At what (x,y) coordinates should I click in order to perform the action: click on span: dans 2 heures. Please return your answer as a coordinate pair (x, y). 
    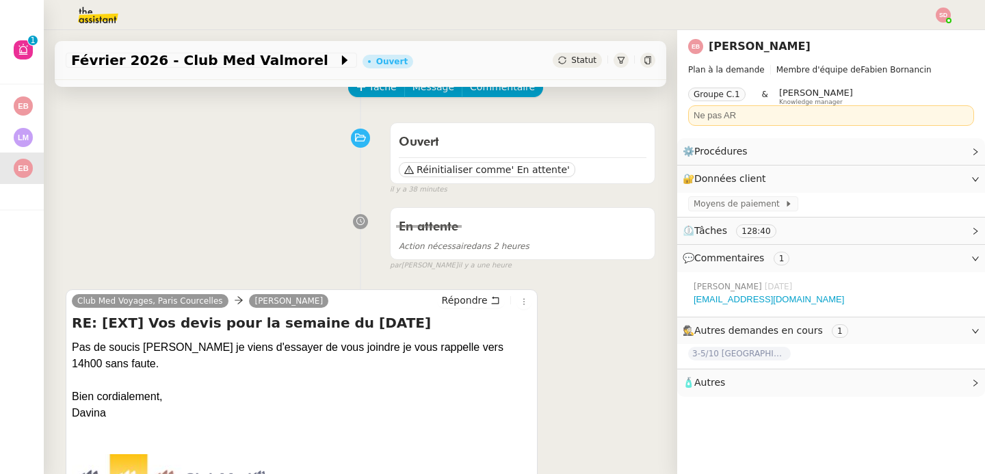
    Looking at the image, I should click on (464, 246).